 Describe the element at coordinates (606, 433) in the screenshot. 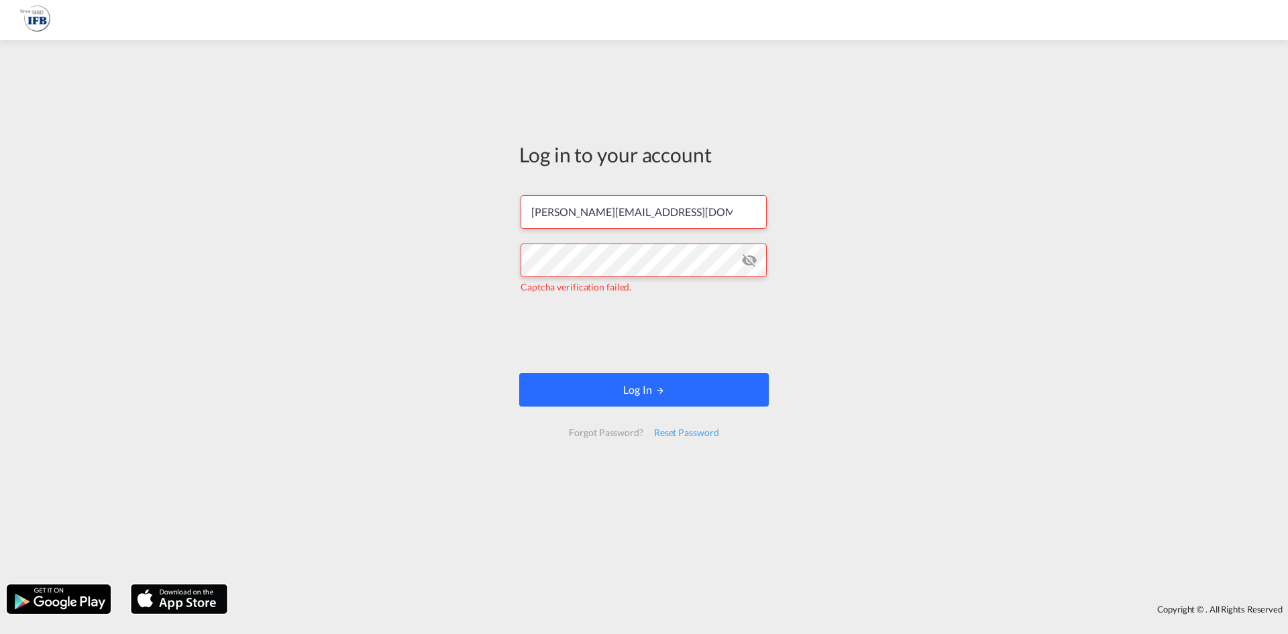

I see `div: Forgot Password?` at that location.